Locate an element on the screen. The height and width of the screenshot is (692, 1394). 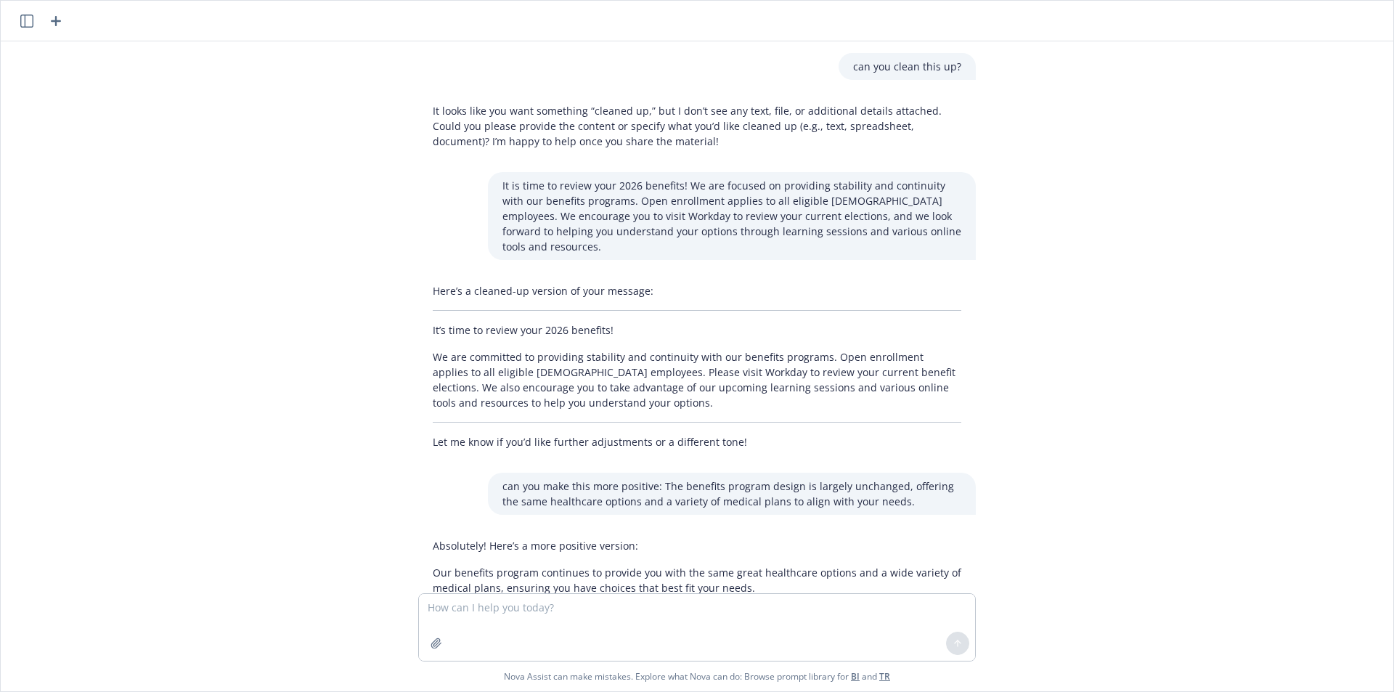
p: Let me know if you’d like further adjustments or a different tone! is located at coordinates (697, 441).